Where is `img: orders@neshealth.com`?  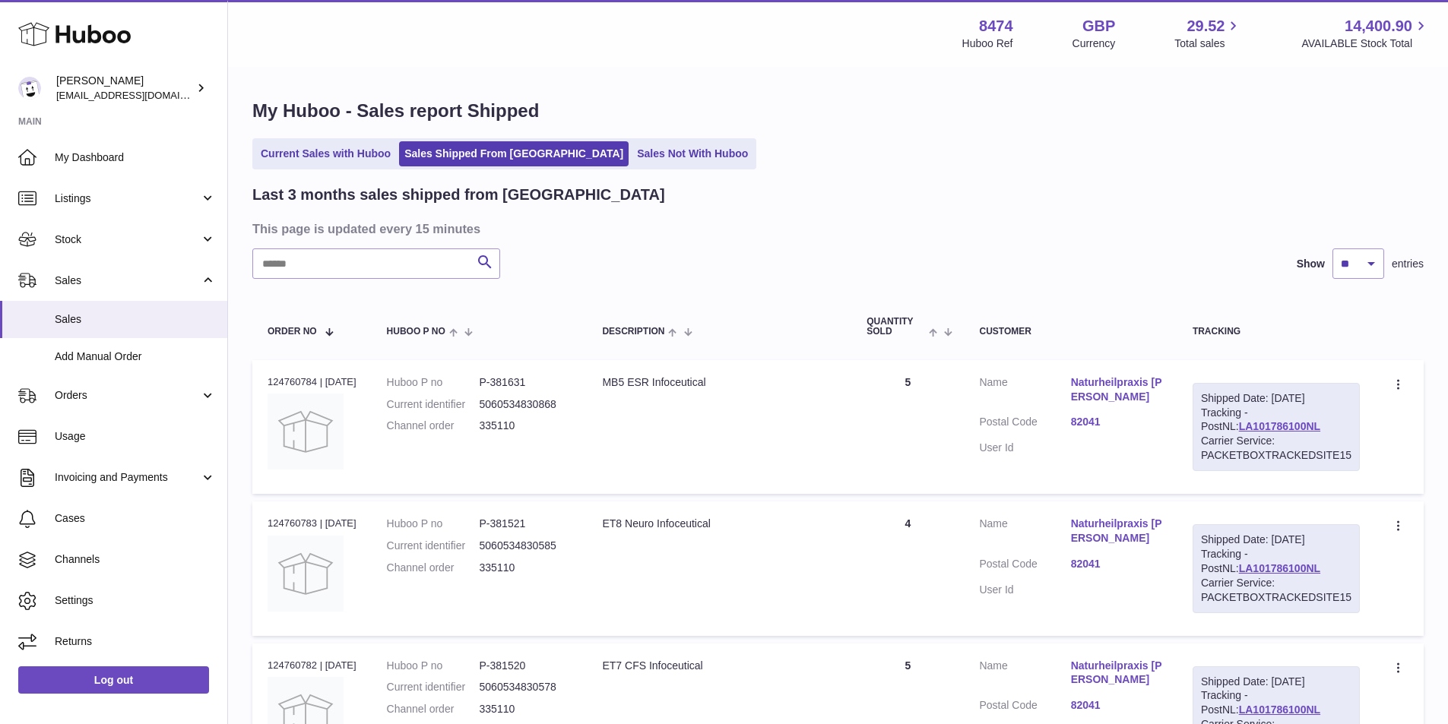
img: orders@neshealth.com is located at coordinates (30, 88).